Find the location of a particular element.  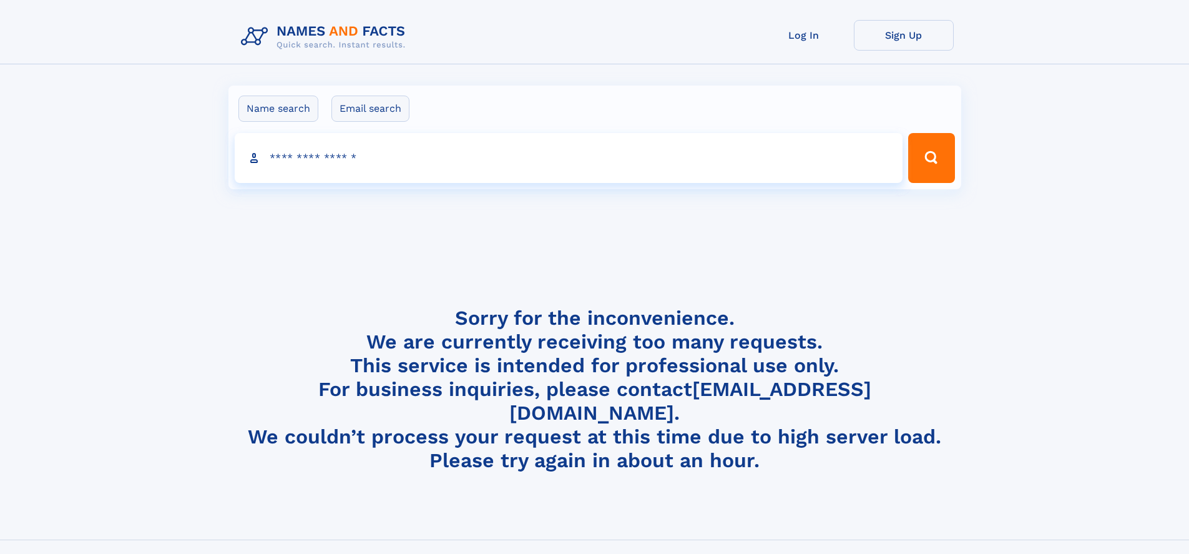

a: Sign Up is located at coordinates (904, 35).